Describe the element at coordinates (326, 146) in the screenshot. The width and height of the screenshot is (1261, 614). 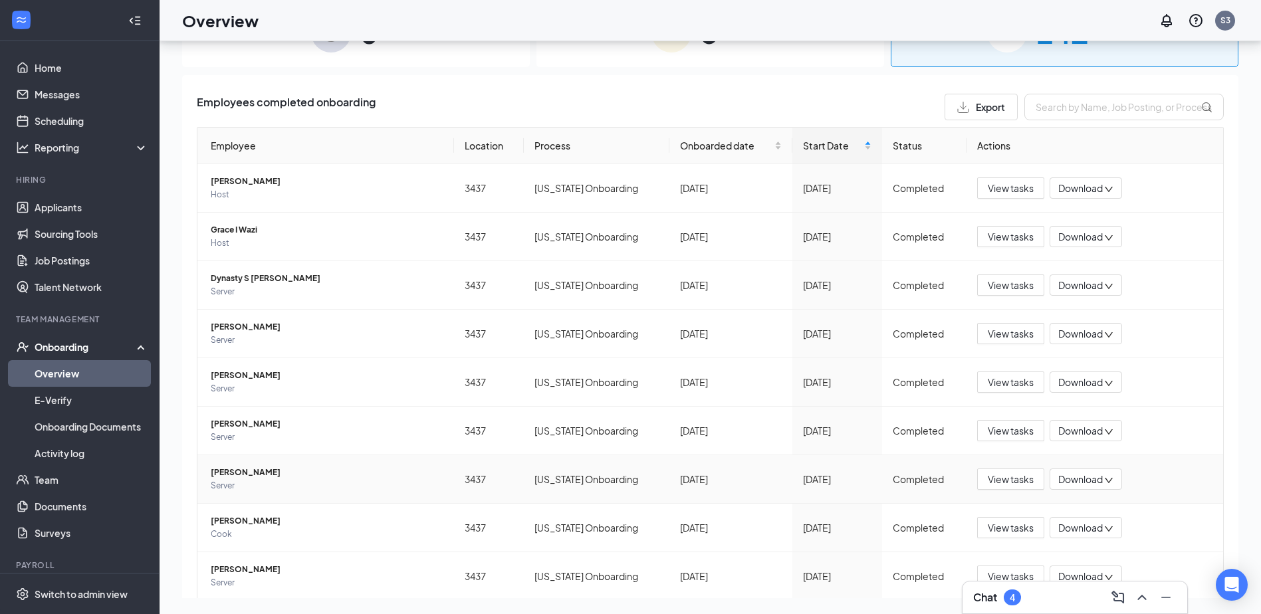
I see `th: Employee` at that location.